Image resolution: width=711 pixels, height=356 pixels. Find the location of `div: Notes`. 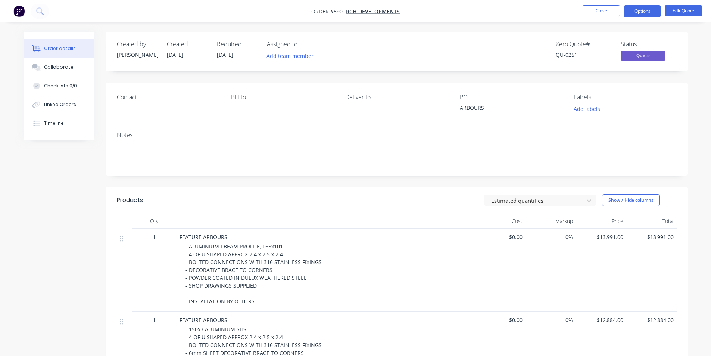

div: Notes is located at coordinates (397, 135).